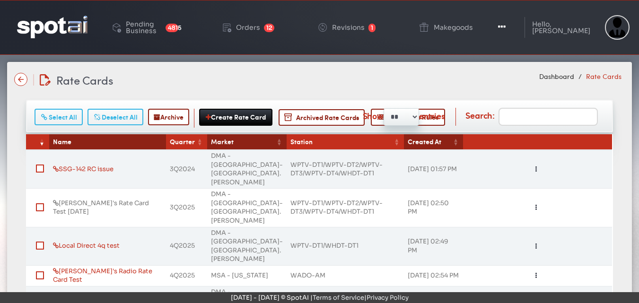 Image resolution: width=639 pixels, height=303 pixels. I want to click on a: SSG-142 RC issue, so click(83, 169).